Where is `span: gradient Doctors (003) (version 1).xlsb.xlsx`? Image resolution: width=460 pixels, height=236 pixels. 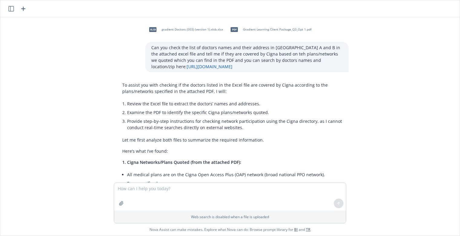
span: gradient Doctors (003) (version 1).xlsb.xlsx is located at coordinates (192, 29).